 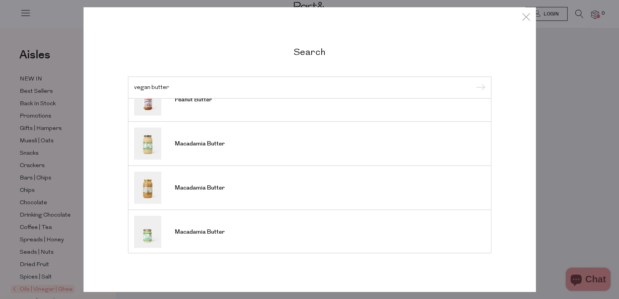 What do you see at coordinates (309, 87) in the screenshot?
I see `input: Search` at bounding box center [309, 87].